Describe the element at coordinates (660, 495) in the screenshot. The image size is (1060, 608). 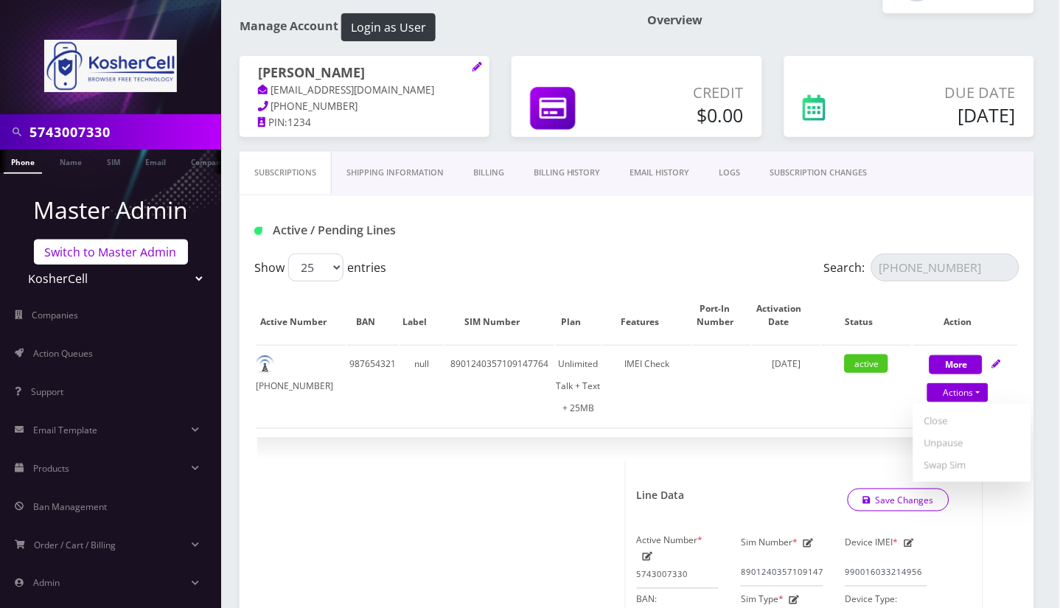
I see `h1: Line Data` at that location.